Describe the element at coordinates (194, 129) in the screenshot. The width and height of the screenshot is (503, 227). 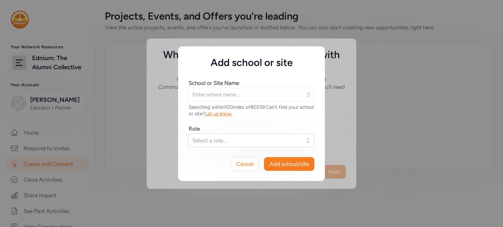
I see `div: Role` at that location.